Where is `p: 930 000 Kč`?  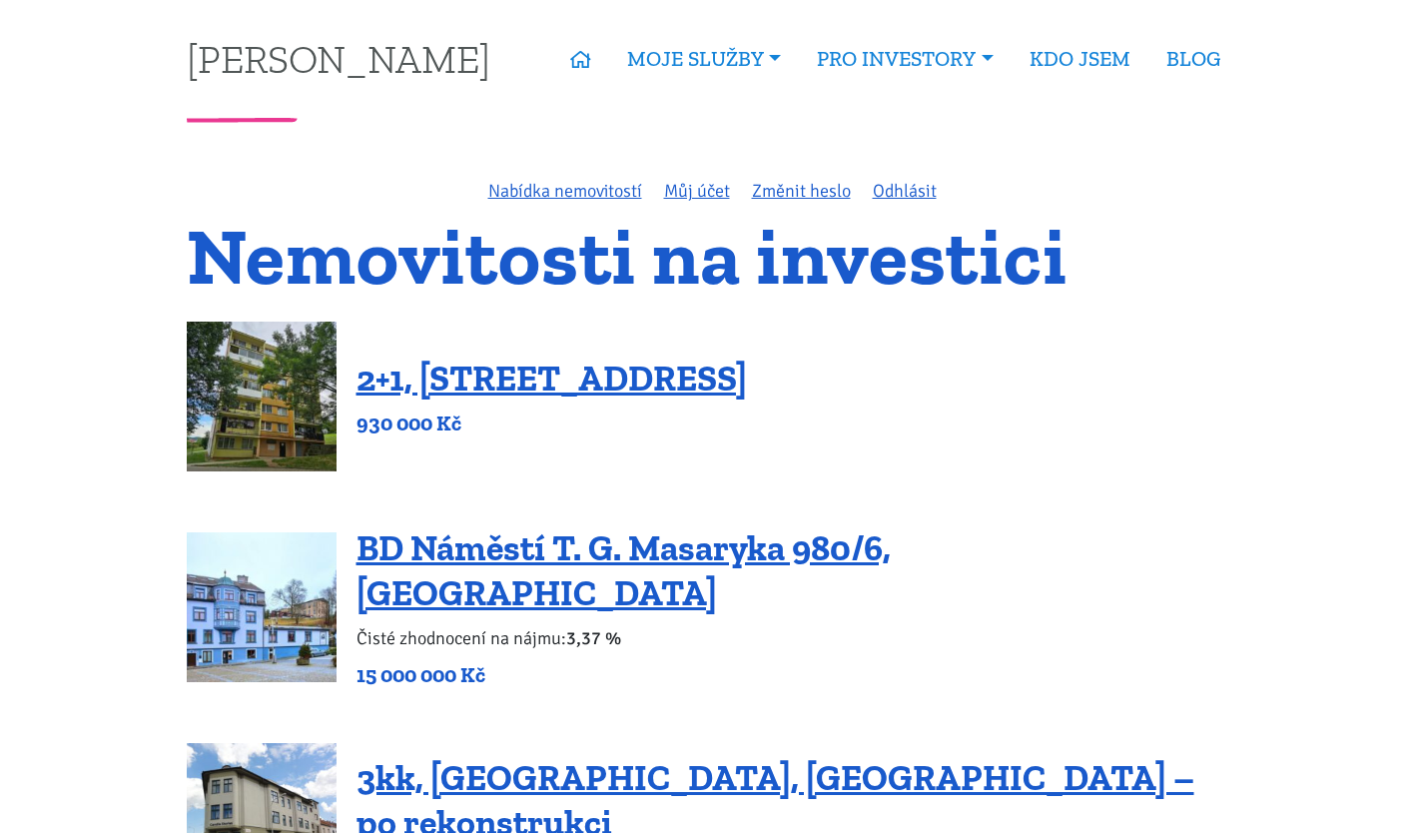 p: 930 000 Kč is located at coordinates (551, 424).